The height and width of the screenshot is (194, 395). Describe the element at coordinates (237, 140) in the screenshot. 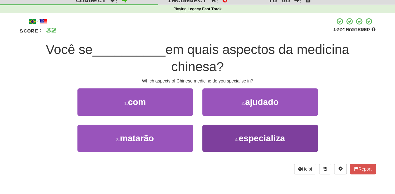

I see `small: 4 .` at that location.